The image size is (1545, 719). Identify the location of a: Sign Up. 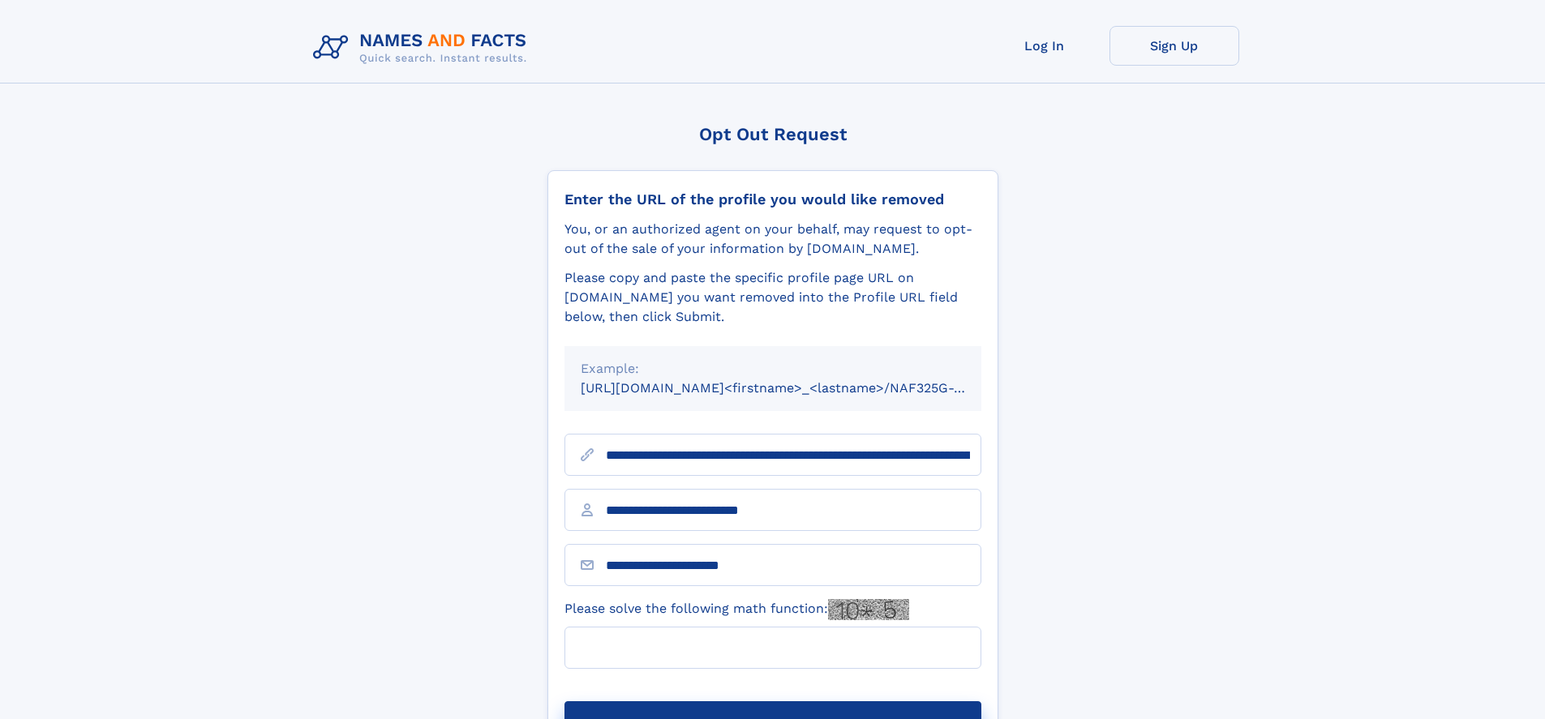
(1174, 45).